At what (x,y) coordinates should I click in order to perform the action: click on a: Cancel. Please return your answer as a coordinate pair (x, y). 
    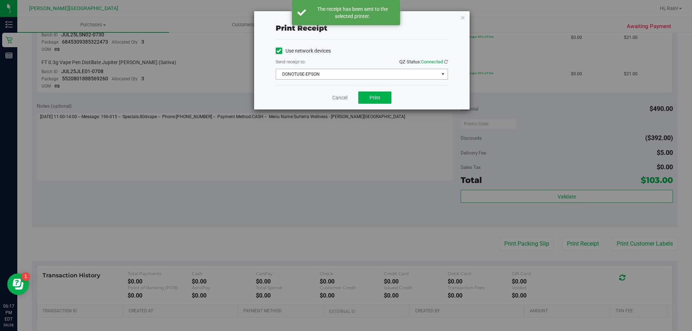
    Looking at the image, I should click on (340, 98).